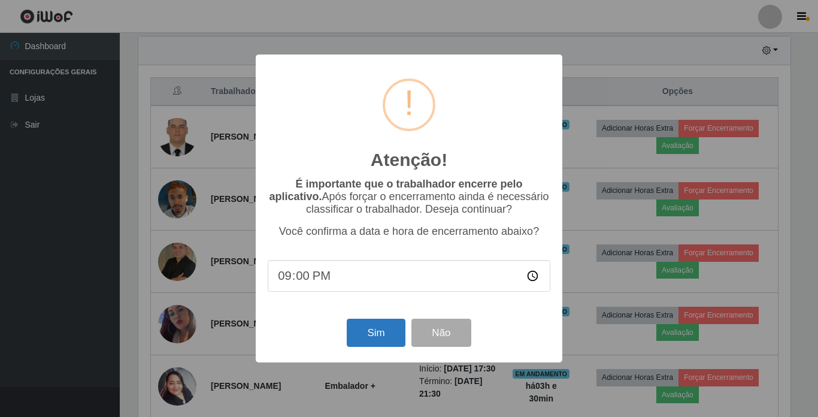  Describe the element at coordinates (395, 190) in the screenshot. I see `b: É importante que o trabalhador encerre pelo aplicativo.` at that location.